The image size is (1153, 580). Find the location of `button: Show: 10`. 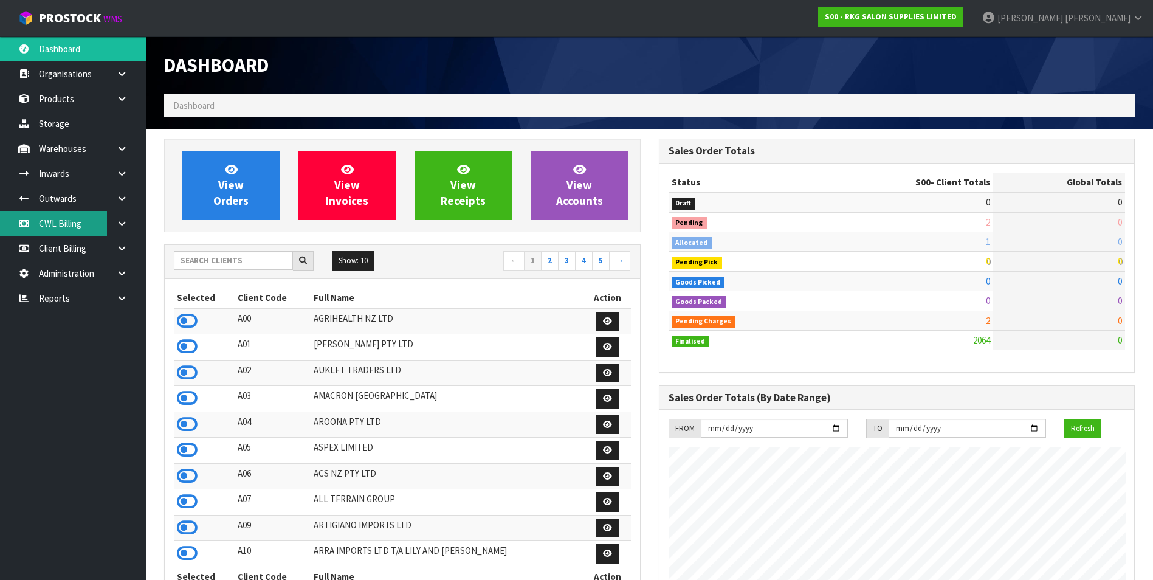

button: Show: 10 is located at coordinates (353, 261).